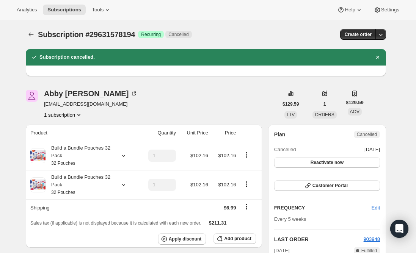 The image size is (416, 253). I want to click on button: Help, so click(350, 10).